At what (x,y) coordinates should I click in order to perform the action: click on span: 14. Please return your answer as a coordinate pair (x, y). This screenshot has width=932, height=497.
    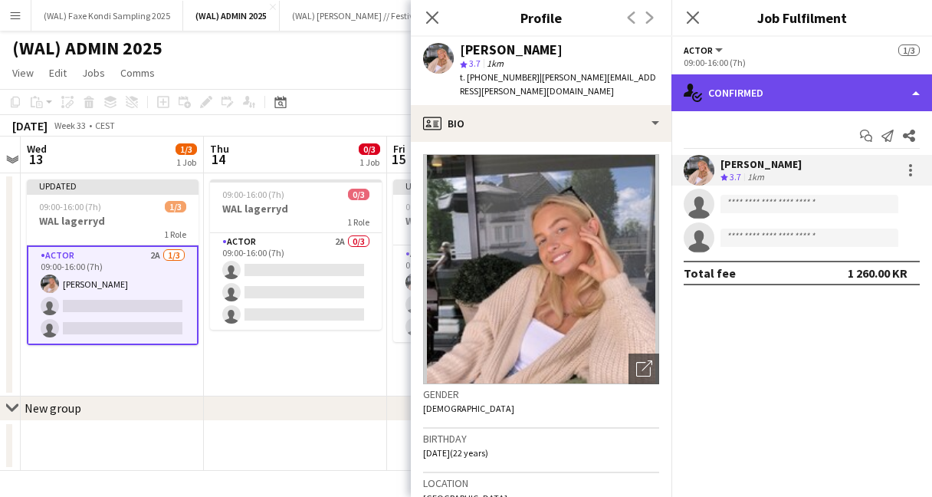
    Looking at the image, I should click on (218, 159).